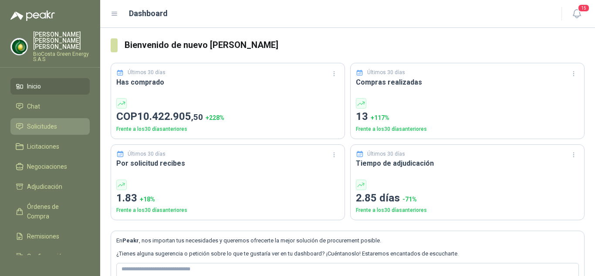 Image resolution: width=595 pixels, height=276 pixels. What do you see at coordinates (131, 240) in the screenshot?
I see `b: Peakr` at bounding box center [131, 240].